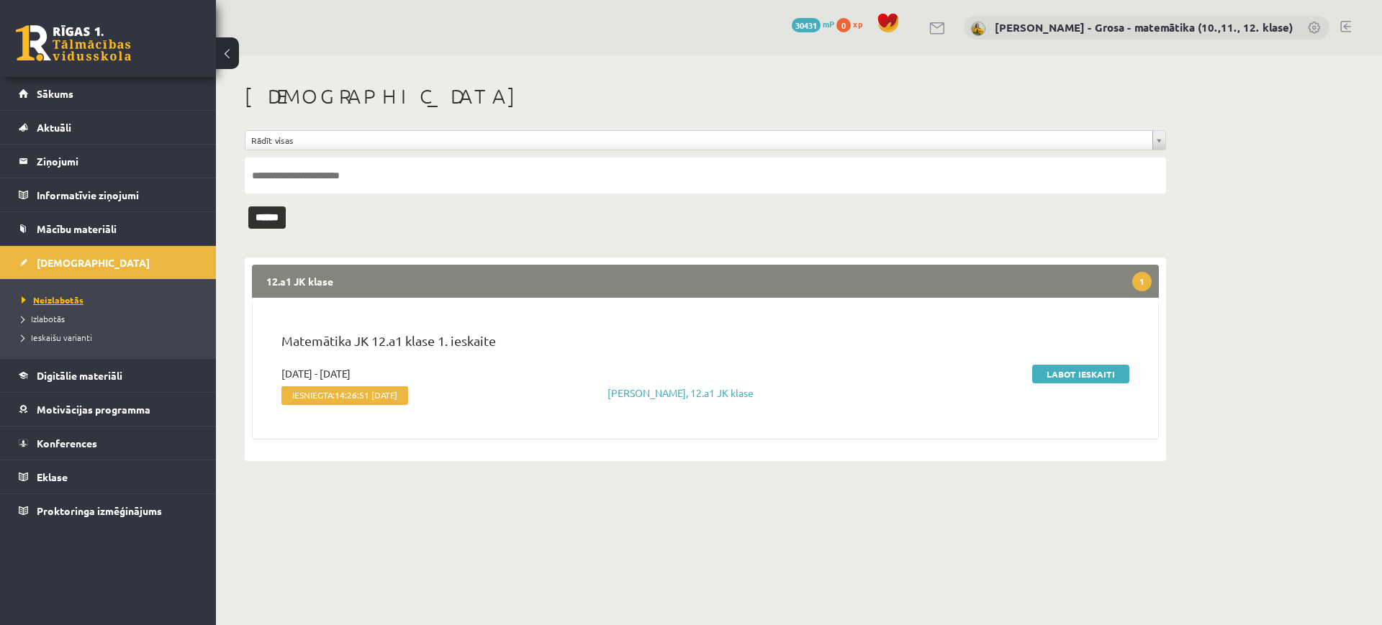 The width and height of the screenshot is (1382, 625). Describe the element at coordinates (117, 195) in the screenshot. I see `legend: Informatīvie ziņojumi` at that location.